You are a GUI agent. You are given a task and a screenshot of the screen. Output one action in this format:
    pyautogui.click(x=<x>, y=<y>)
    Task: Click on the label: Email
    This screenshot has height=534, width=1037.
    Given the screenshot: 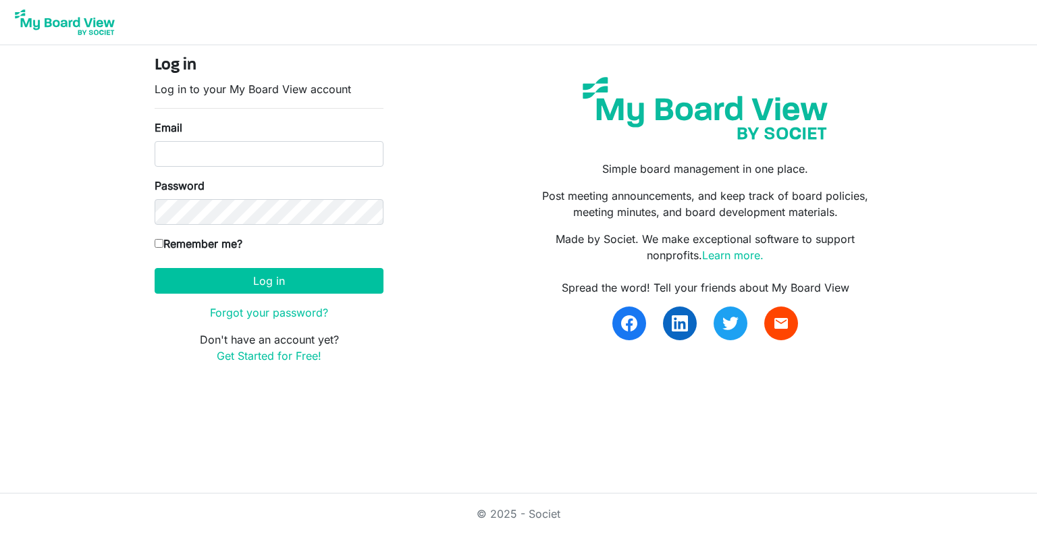 What is the action you would take?
    pyautogui.click(x=168, y=128)
    